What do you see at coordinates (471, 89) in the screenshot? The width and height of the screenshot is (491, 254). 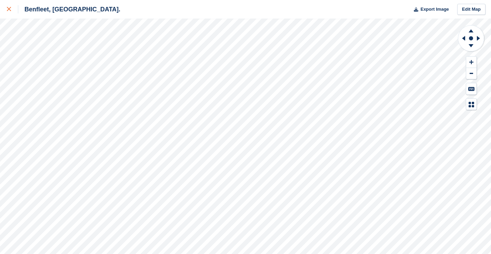 I see `button: Keyboard Shortcuts` at bounding box center [471, 89].